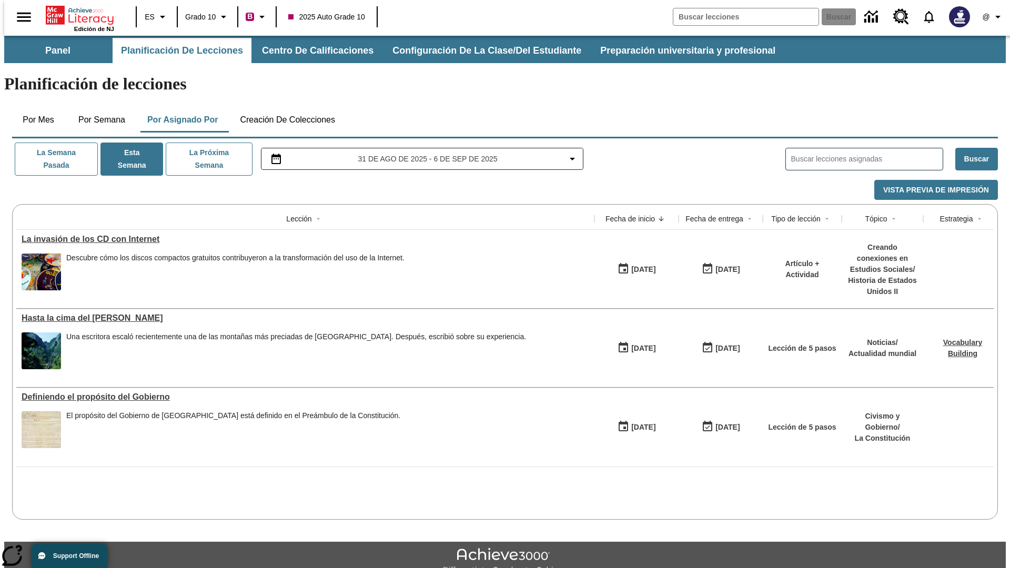 This screenshot has height=568, width=1010. Describe the element at coordinates (963, 348) in the screenshot. I see `a: Vocabulary Building` at that location.